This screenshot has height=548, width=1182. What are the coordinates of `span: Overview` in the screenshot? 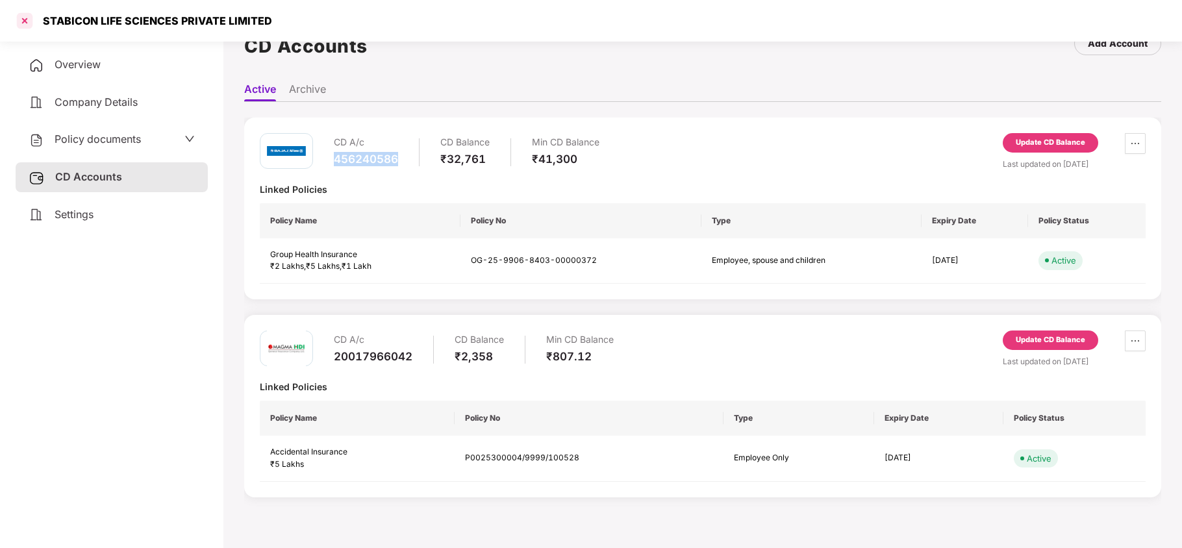 It's located at (77, 64).